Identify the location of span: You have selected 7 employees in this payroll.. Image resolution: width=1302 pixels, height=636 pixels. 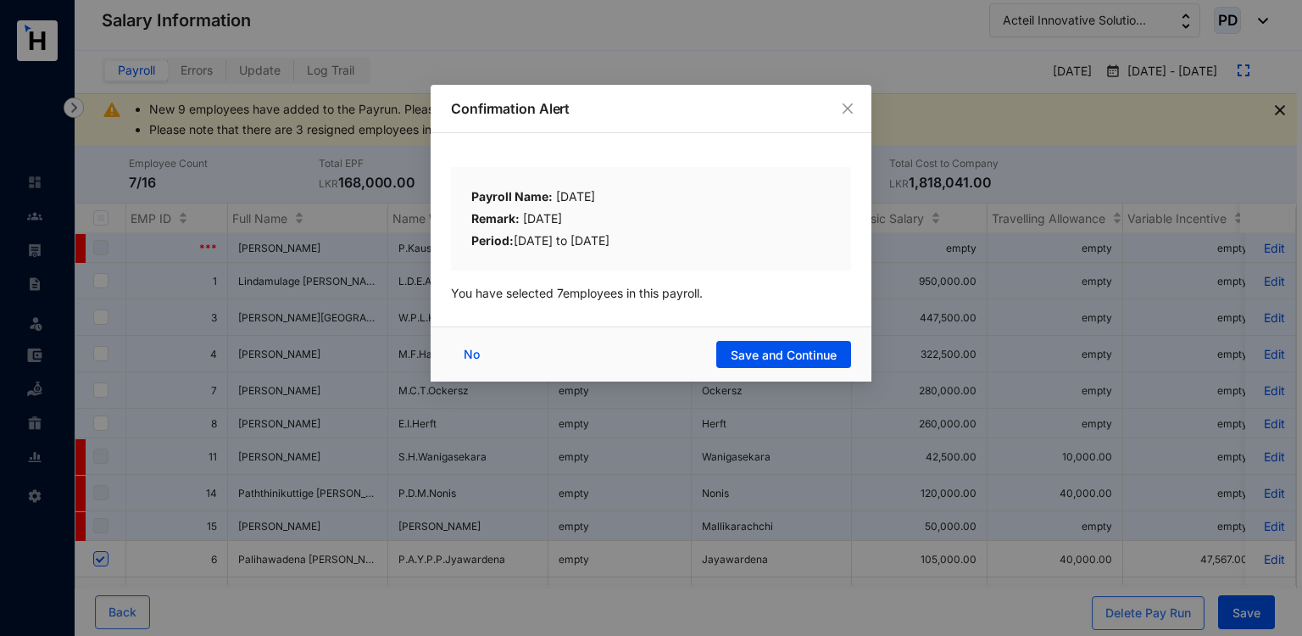
(576, 292).